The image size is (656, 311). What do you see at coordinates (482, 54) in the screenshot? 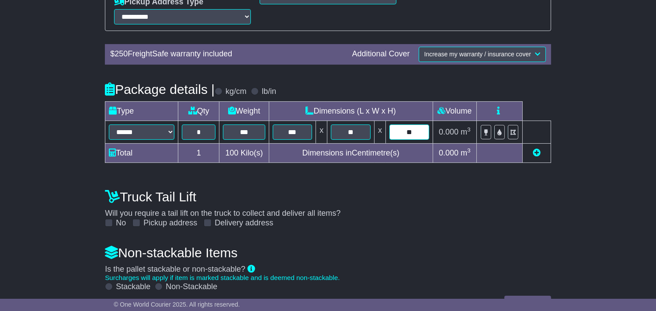
I see `button: Increase my warranty / insurance cover` at bounding box center [482, 54].